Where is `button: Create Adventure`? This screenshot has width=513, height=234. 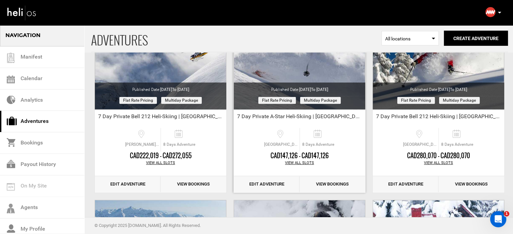
button: Create Adventure is located at coordinates (476, 38).